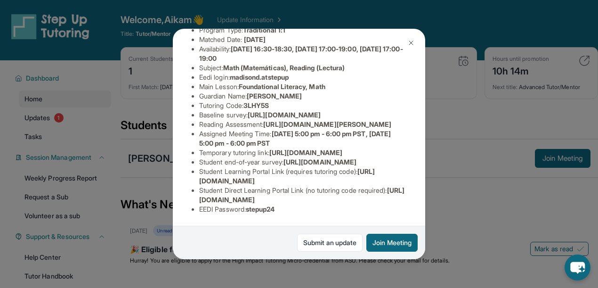  I want to click on span: Foundational Literacy, Math, so click(282, 86).